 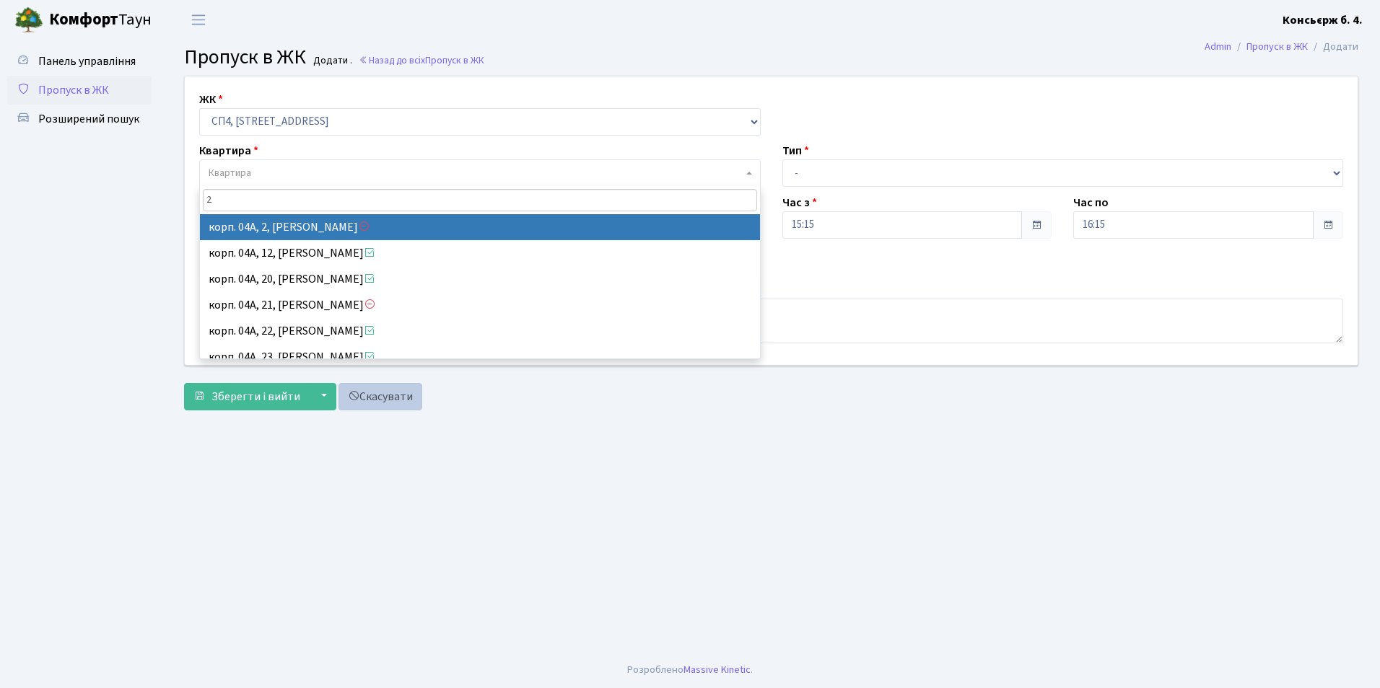 What do you see at coordinates (1322, 20) in the screenshot?
I see `b: Консьєрж б. 4.` at bounding box center [1322, 20].